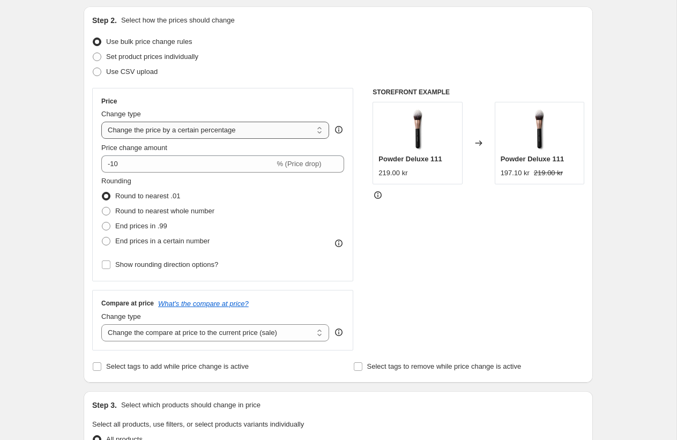 The image size is (677, 440). Describe the element at coordinates (515, 173) in the screenshot. I see `span: 197.10 kr` at that location.